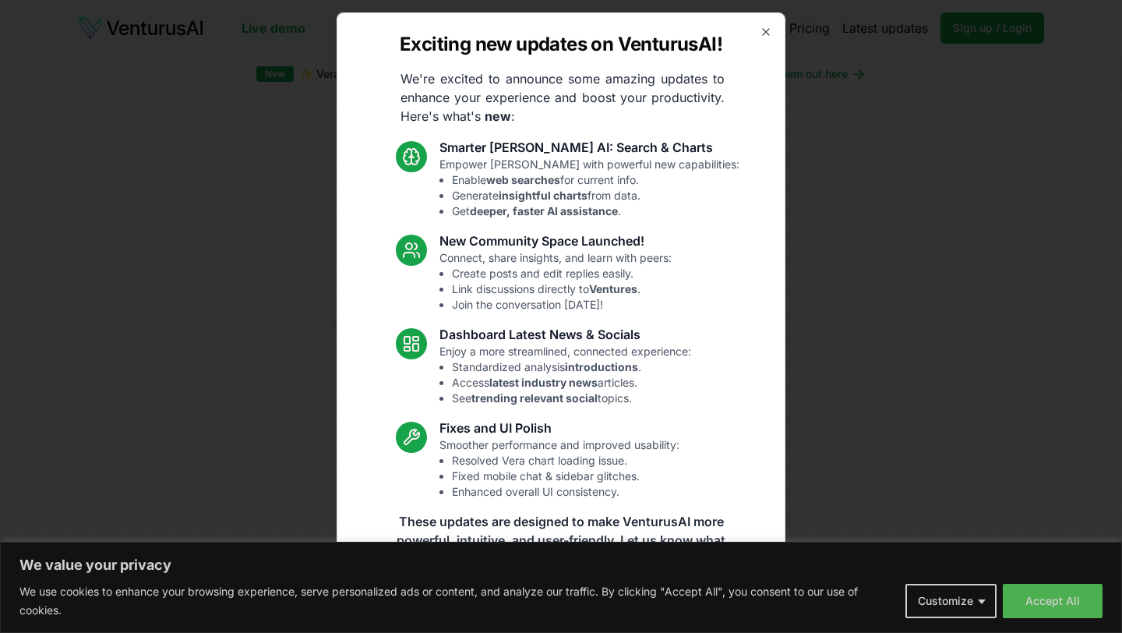 The image size is (1122, 633). What do you see at coordinates (613, 288) in the screenshot?
I see `strong: Ventures` at bounding box center [613, 288].